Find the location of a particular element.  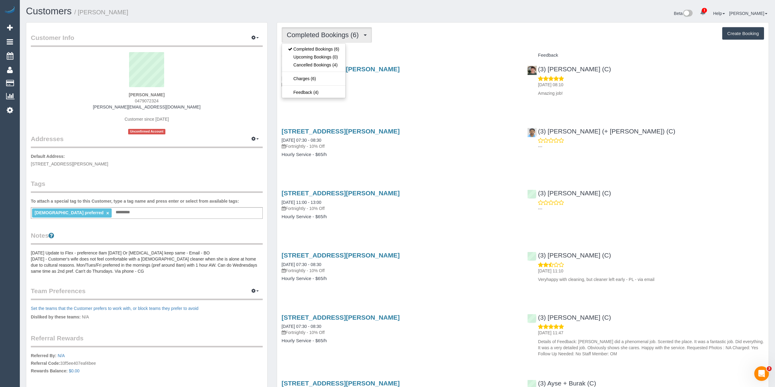

label: Disliked by these teams: is located at coordinates (56, 317).